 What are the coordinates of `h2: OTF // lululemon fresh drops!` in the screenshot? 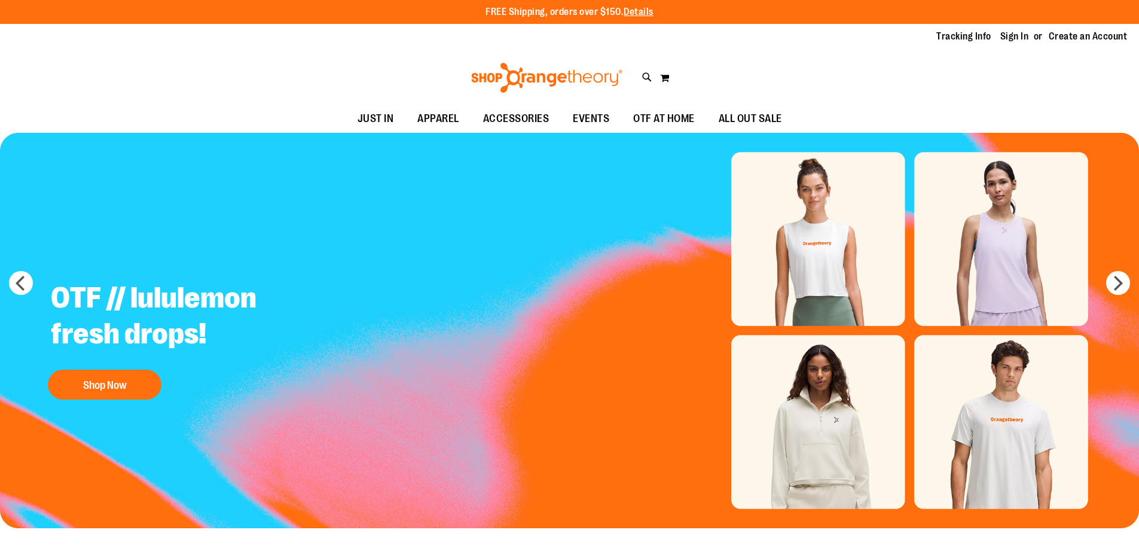 It's located at (190, 317).